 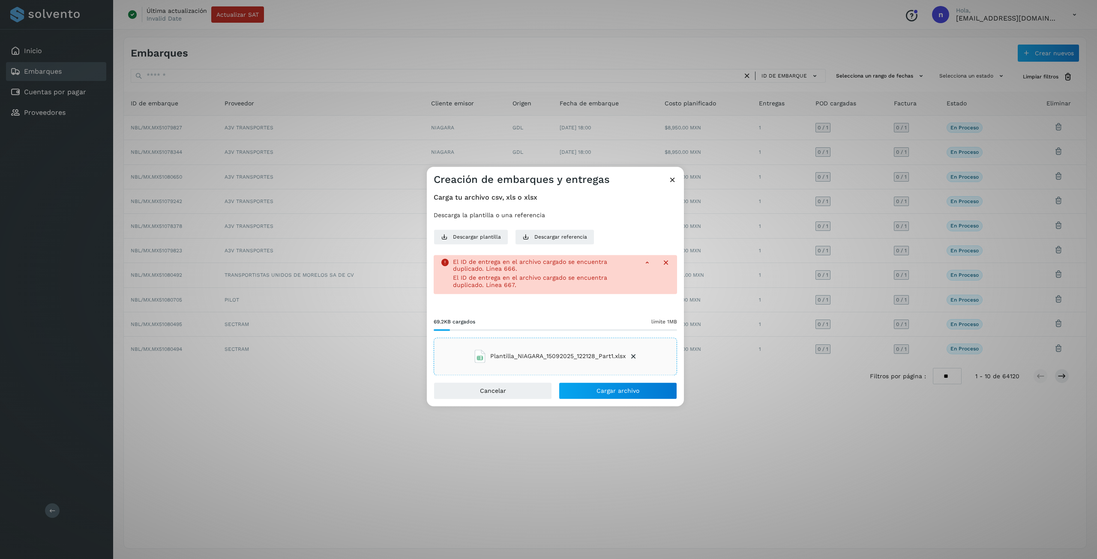 What do you see at coordinates (561, 237) in the screenshot?
I see `span: Descargar referencia` at bounding box center [561, 237].